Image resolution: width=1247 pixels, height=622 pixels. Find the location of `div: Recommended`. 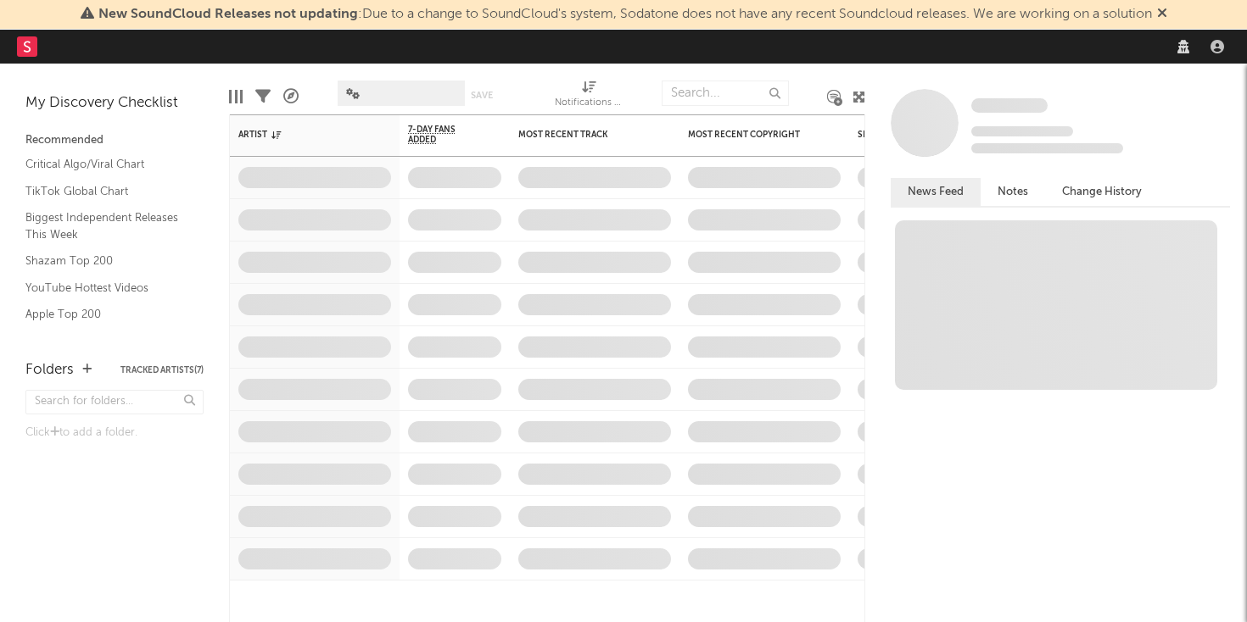

div: Recommended is located at coordinates (114, 141).